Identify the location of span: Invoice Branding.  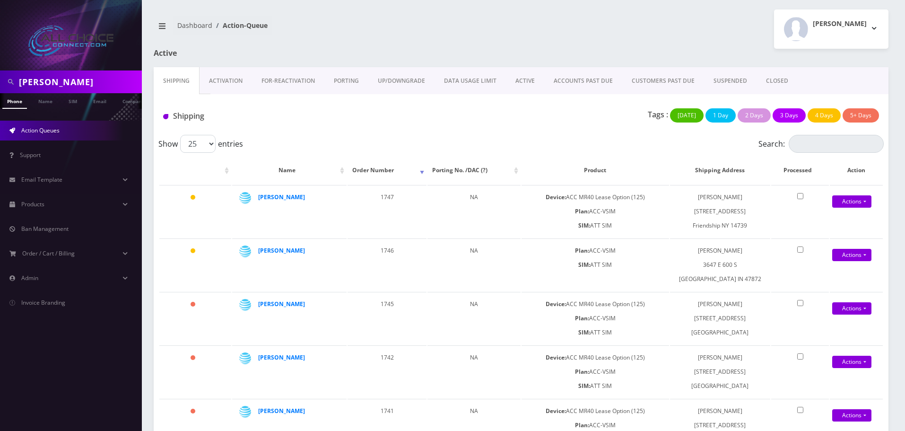
(43, 302).